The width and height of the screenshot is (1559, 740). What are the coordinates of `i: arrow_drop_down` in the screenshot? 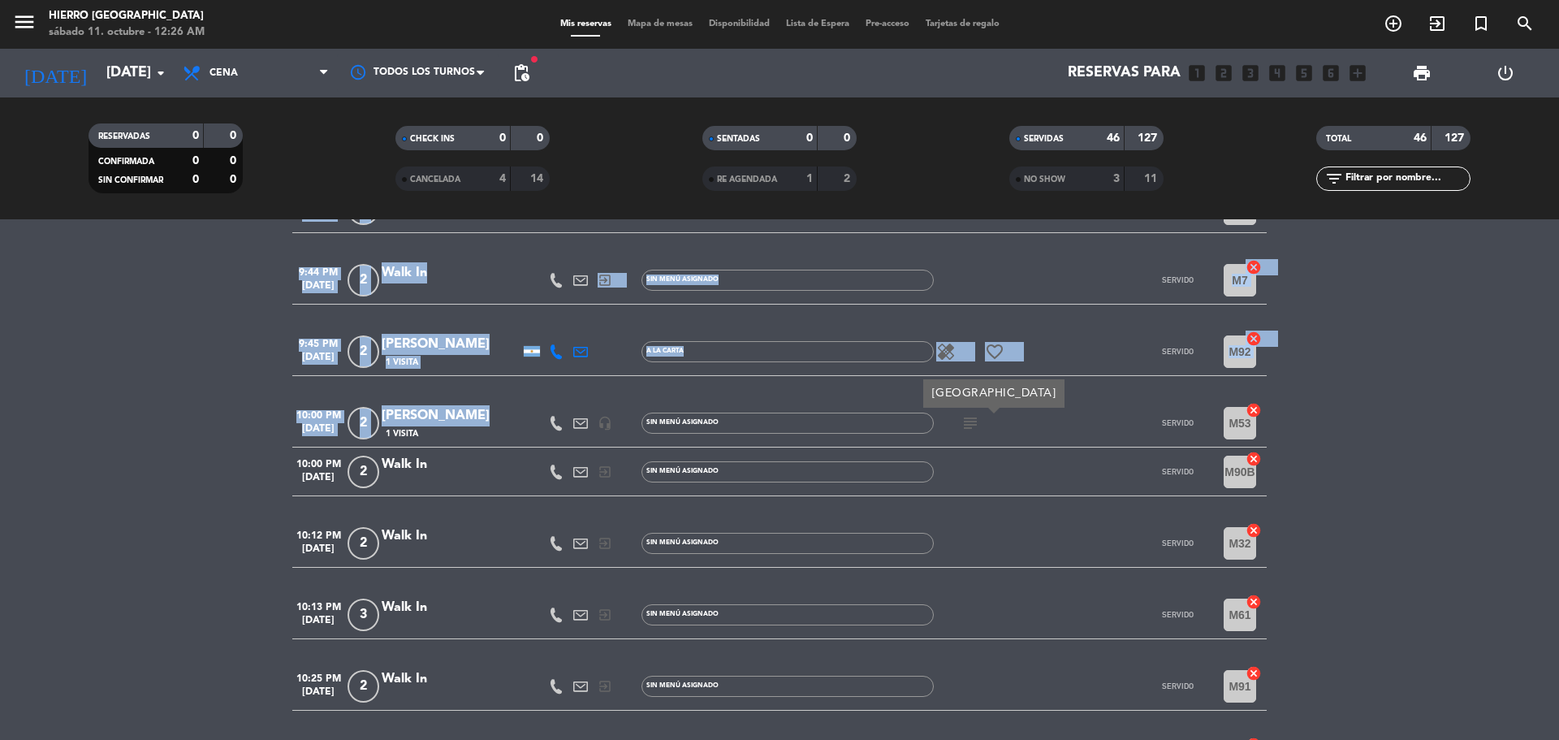 It's located at (161, 73).